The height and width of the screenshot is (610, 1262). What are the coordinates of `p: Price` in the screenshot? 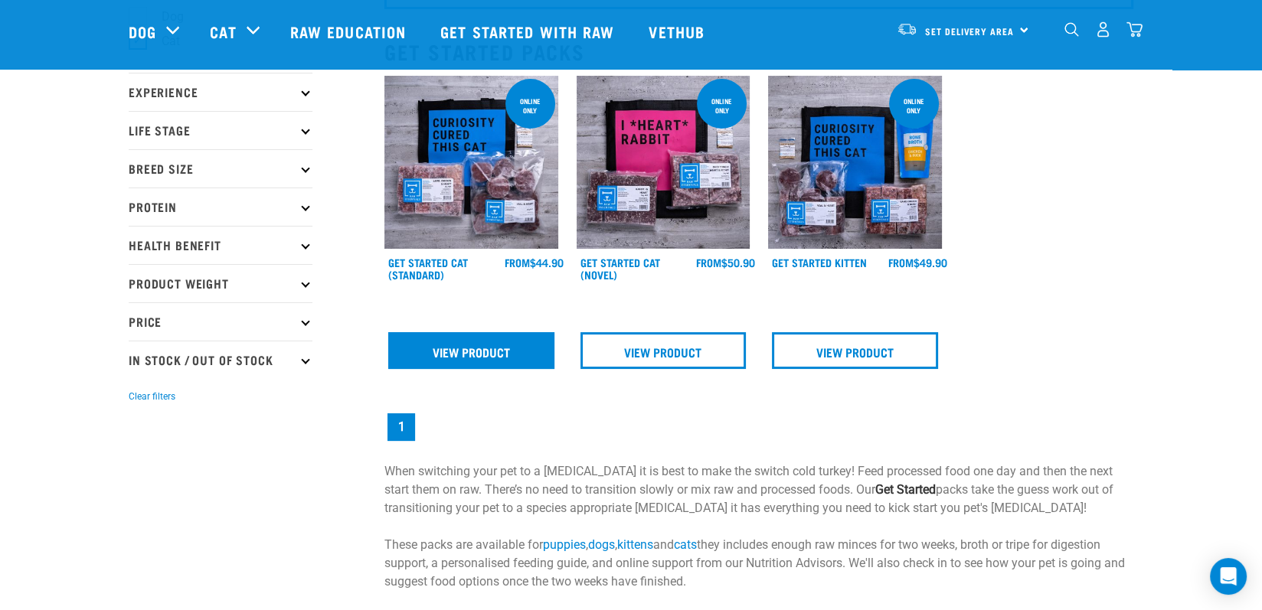 It's located at (220, 322).